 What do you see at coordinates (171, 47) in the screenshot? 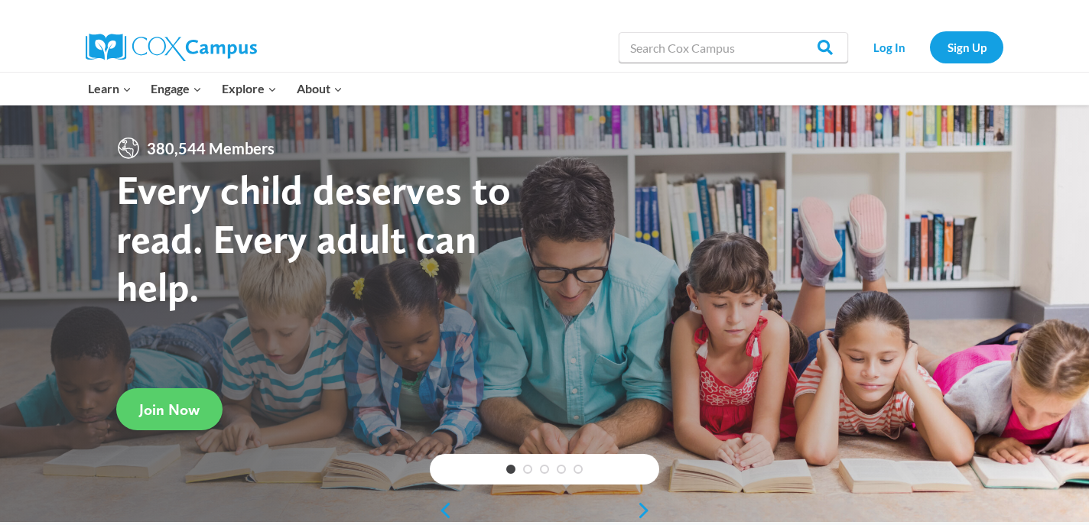
I see `img: Cox Campus` at bounding box center [171, 47].